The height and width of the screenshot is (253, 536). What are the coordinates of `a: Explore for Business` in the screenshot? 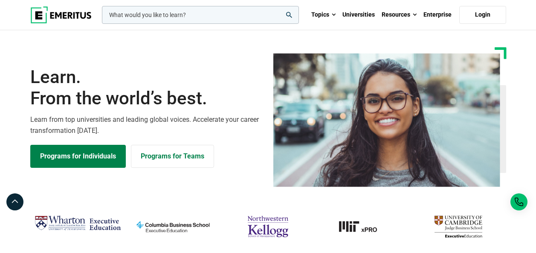 It's located at (172, 156).